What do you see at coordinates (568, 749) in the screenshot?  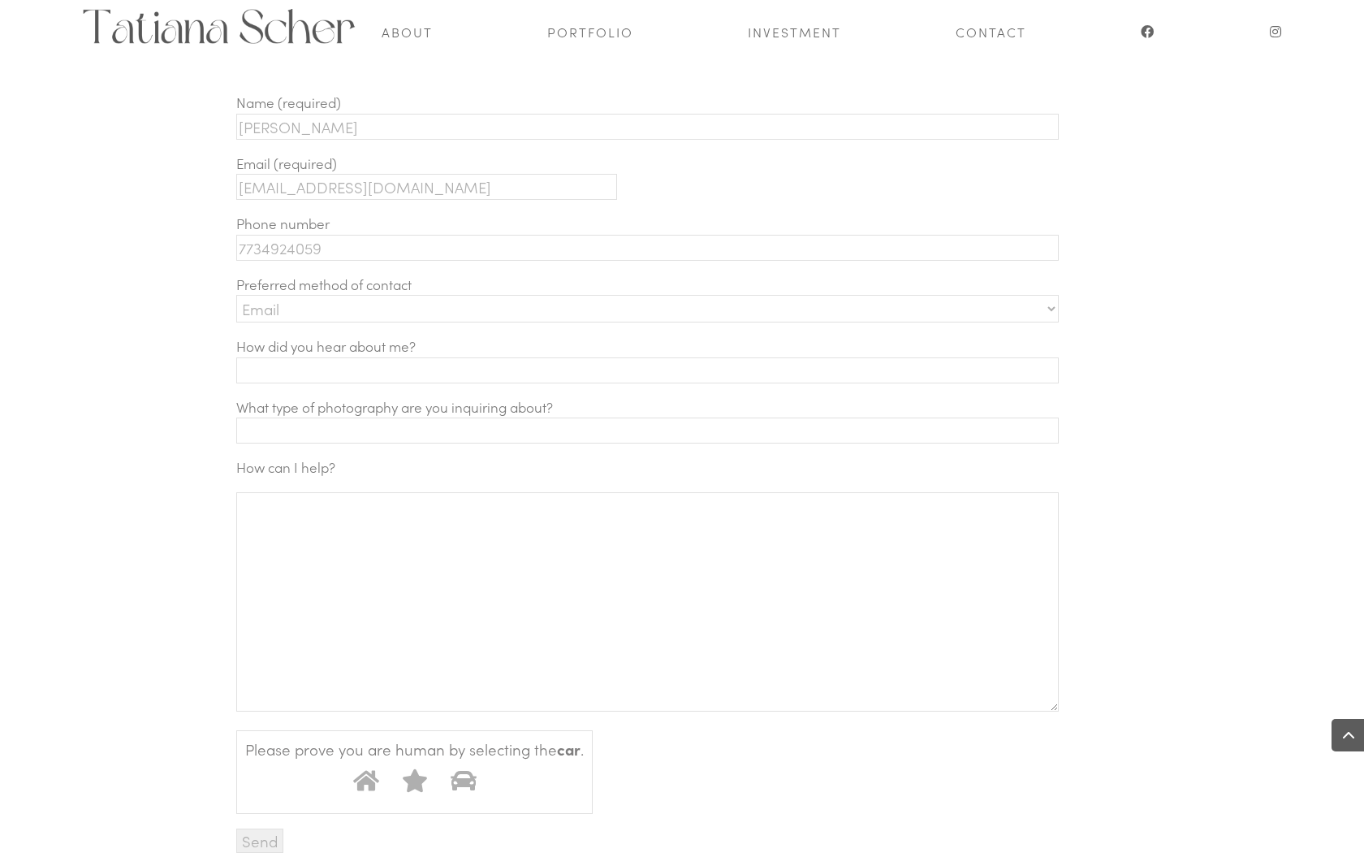 I see `span: car` at bounding box center [568, 749].